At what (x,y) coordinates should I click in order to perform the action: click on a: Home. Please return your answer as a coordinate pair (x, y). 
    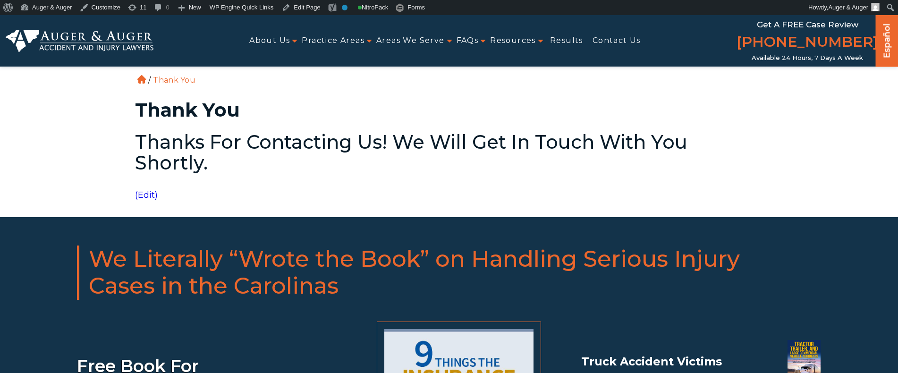
    Looking at the image, I should click on (142, 79).